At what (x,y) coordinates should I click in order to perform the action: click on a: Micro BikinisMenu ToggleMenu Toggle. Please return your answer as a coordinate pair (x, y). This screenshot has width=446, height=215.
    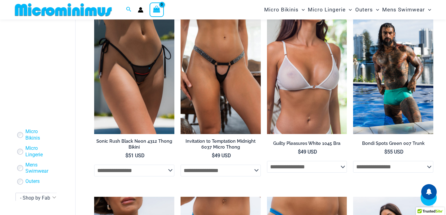
    Looking at the image, I should click on (284, 10).